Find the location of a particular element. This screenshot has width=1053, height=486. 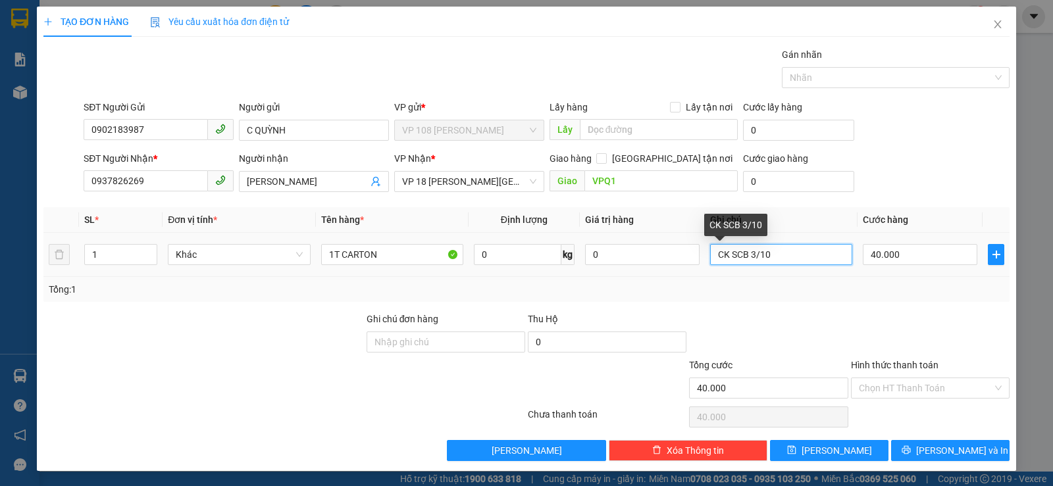

span: Định lượng is located at coordinates (524, 220).